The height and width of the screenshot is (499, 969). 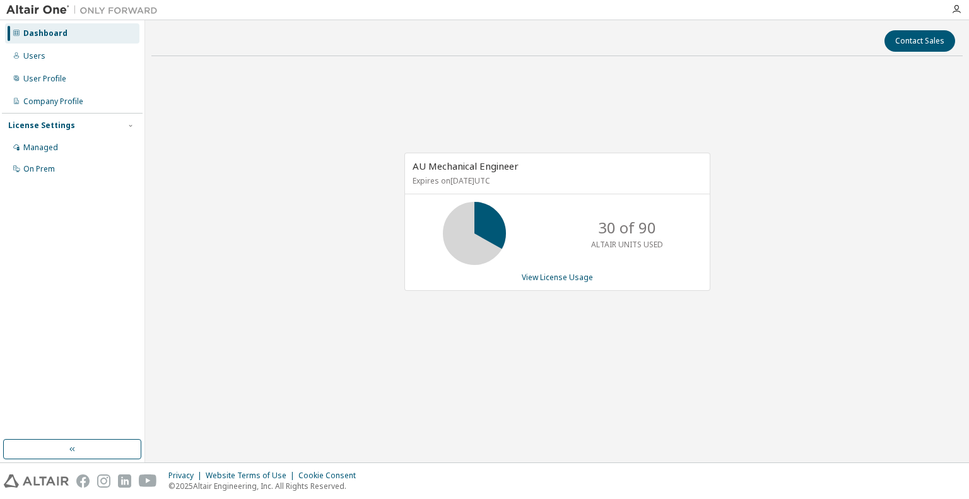 I want to click on div: Privacy, so click(x=187, y=476).